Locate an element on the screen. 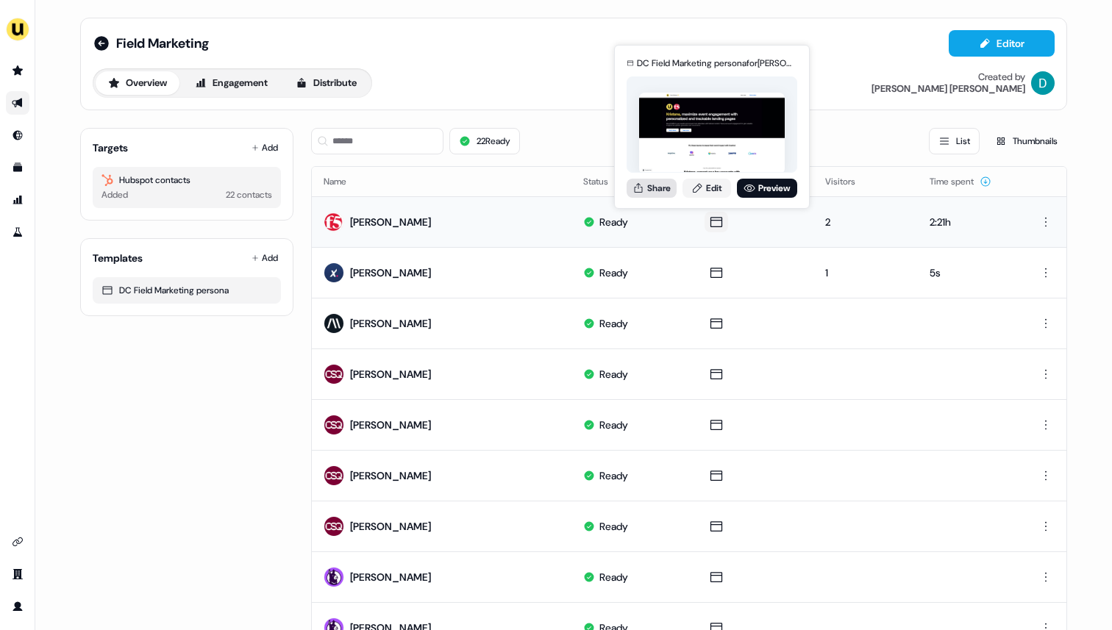 This screenshot has width=1112, height=630. div: DC Field Marketing persona is located at coordinates (187, 291).